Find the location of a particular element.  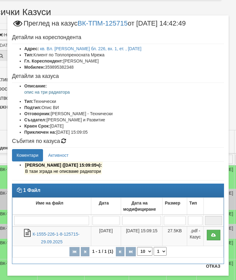

td: Име на файл: No sort applied, activate to apply an ascending sort is located at coordinates (52, 206).